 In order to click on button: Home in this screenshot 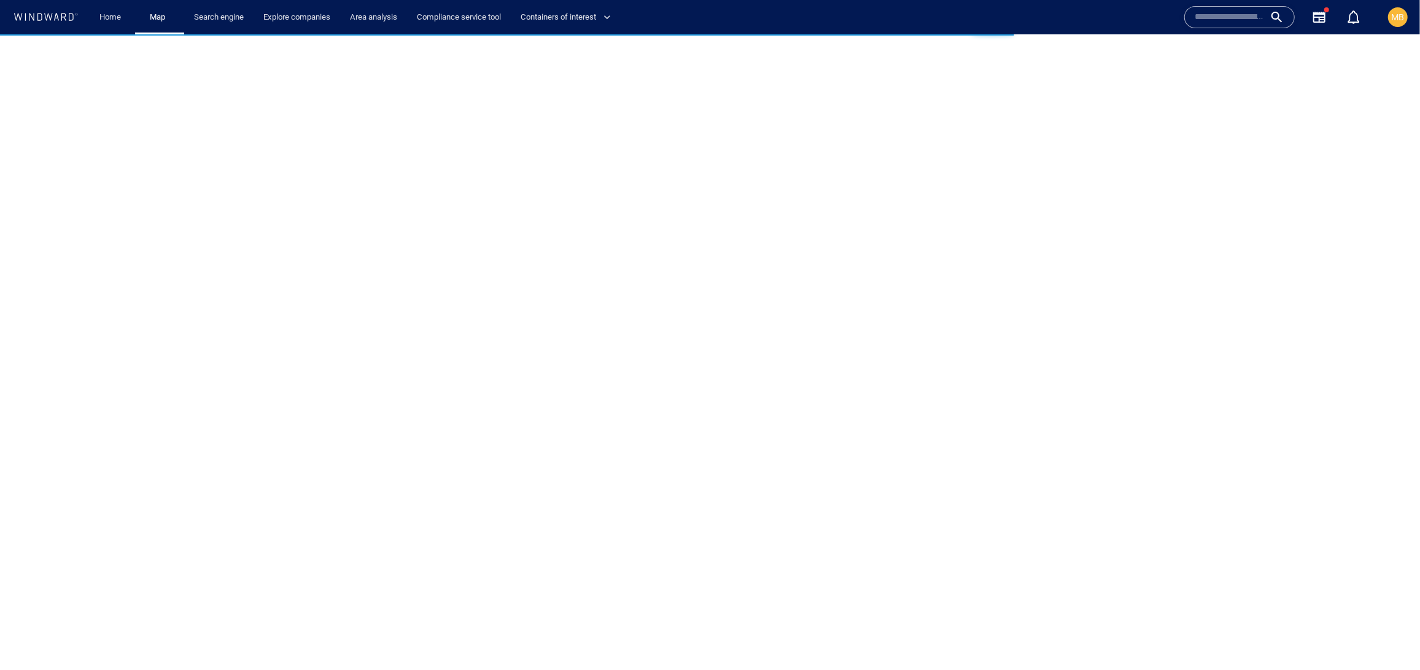, I will do `click(110, 17)`.